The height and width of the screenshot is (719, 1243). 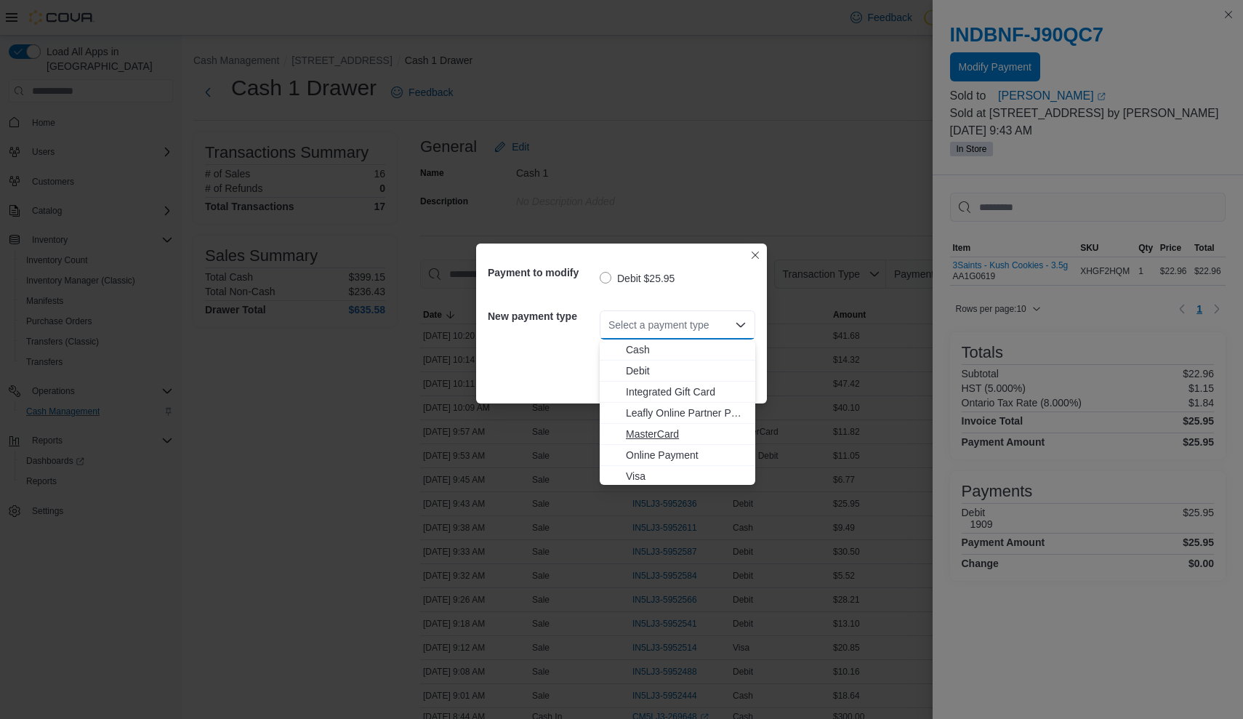 I want to click on button: Close list of options, so click(x=741, y=325).